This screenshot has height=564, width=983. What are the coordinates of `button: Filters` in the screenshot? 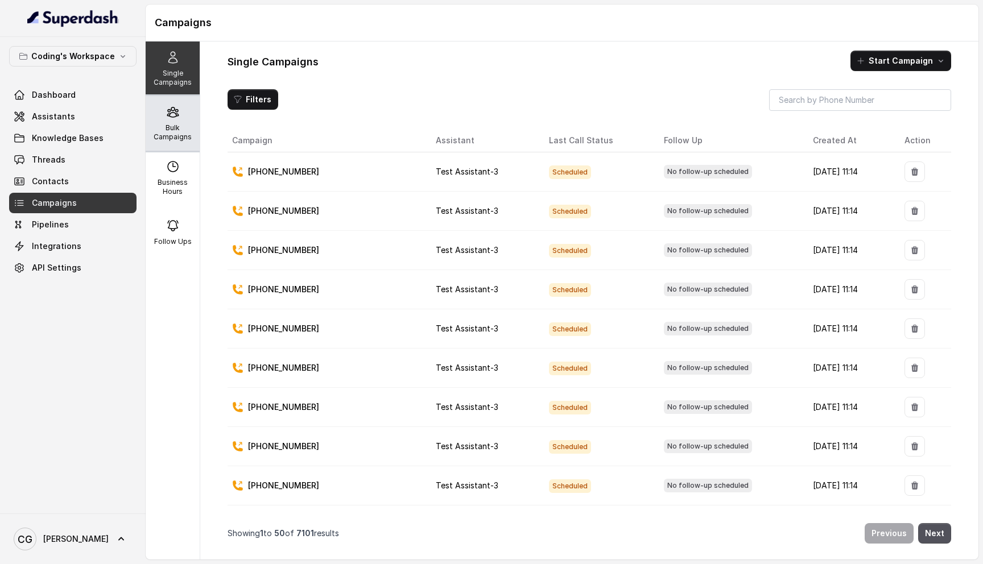 It's located at (253, 100).